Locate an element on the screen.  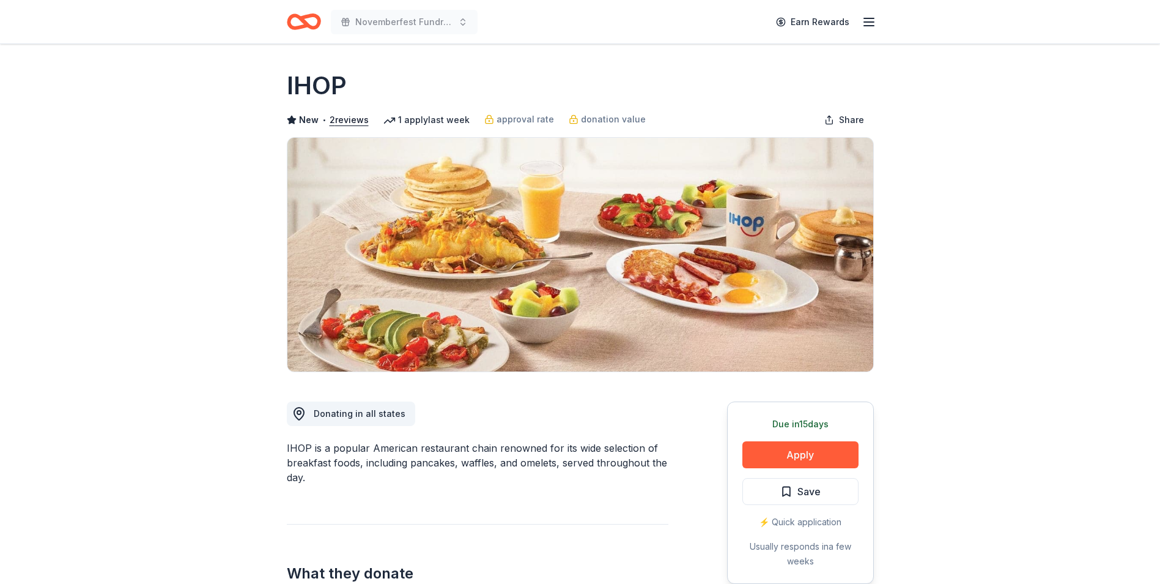
span: Save is located at coordinates (809, 491).